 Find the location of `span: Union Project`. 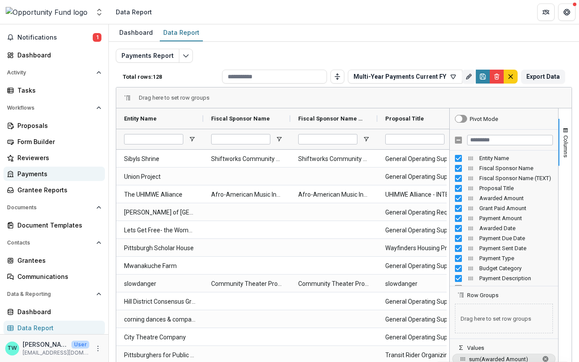

span: Union Project is located at coordinates (160, 177).